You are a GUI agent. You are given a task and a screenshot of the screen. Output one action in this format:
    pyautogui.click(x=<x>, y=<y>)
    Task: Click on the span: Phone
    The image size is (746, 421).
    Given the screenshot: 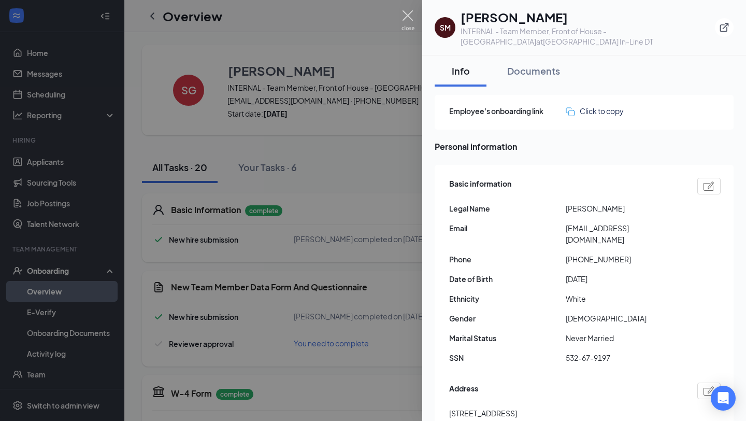 What is the action you would take?
    pyautogui.click(x=507, y=259)
    